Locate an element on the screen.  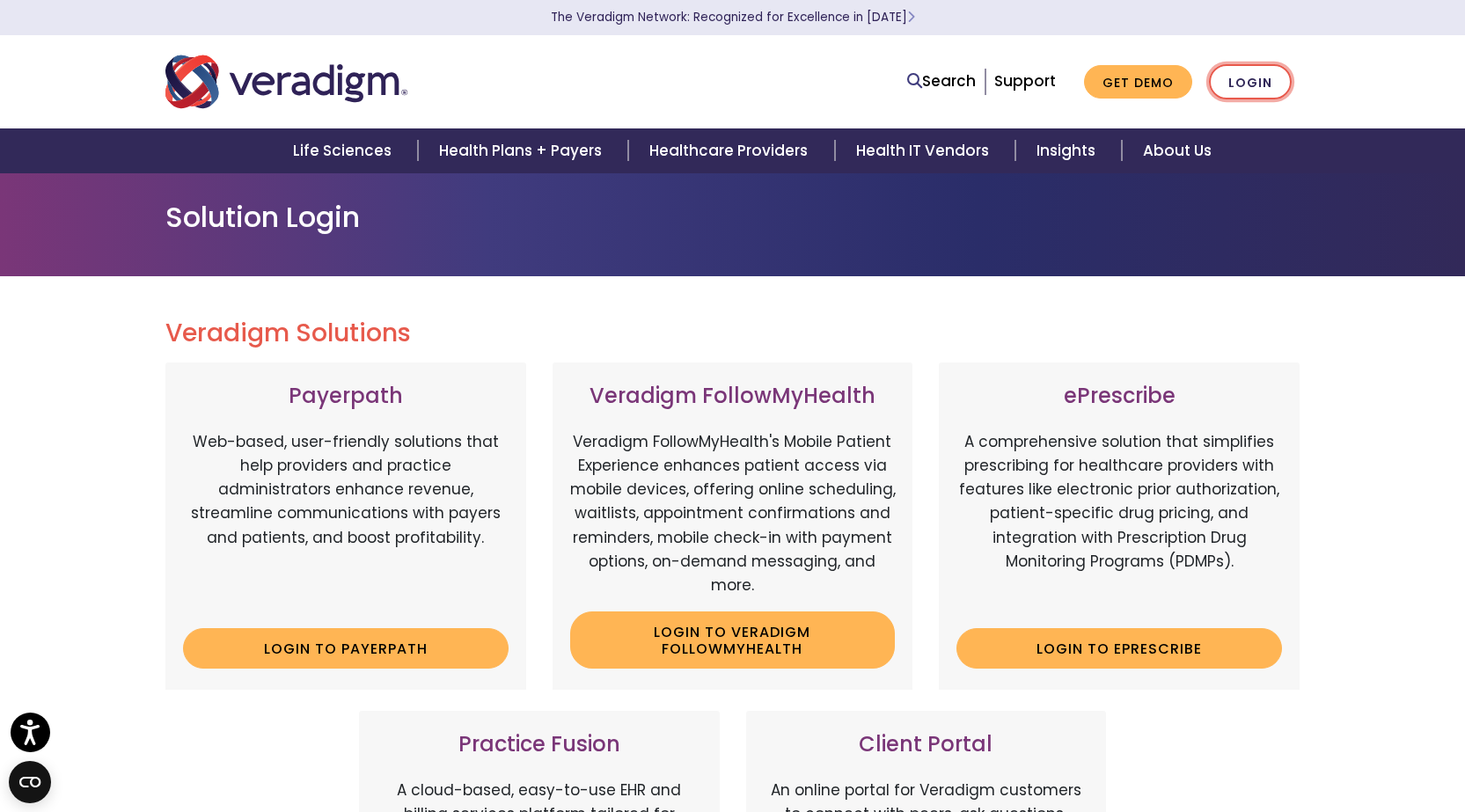
h2: Veradigm Solutions is located at coordinates (733, 333).